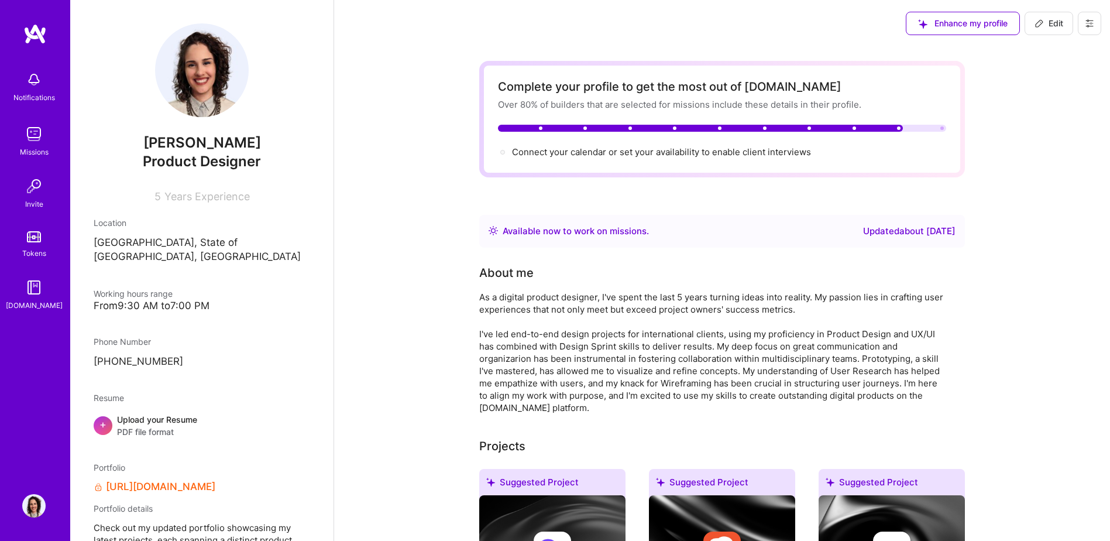 The height and width of the screenshot is (541, 1110). What do you see at coordinates (34, 287) in the screenshot?
I see `img: guide book` at bounding box center [34, 287].